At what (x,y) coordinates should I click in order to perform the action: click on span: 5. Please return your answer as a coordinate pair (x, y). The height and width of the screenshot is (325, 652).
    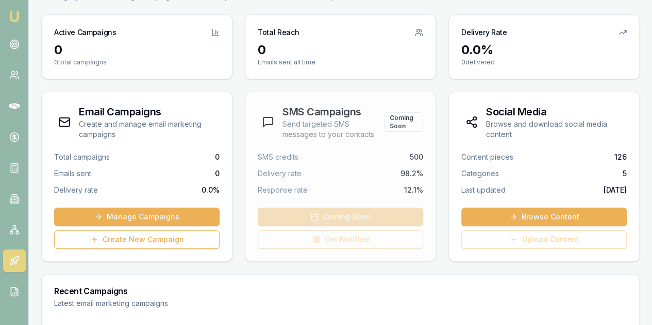
    Looking at the image, I should click on (624, 174).